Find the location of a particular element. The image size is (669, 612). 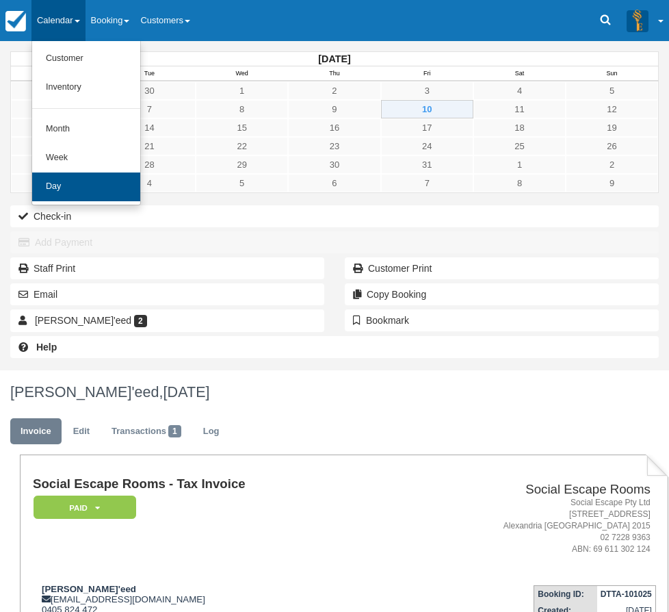

a: 21 is located at coordinates (149, 146).